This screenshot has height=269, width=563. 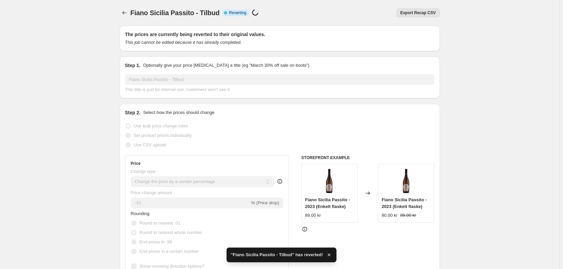 I want to click on span: End prices in .99, so click(x=156, y=242).